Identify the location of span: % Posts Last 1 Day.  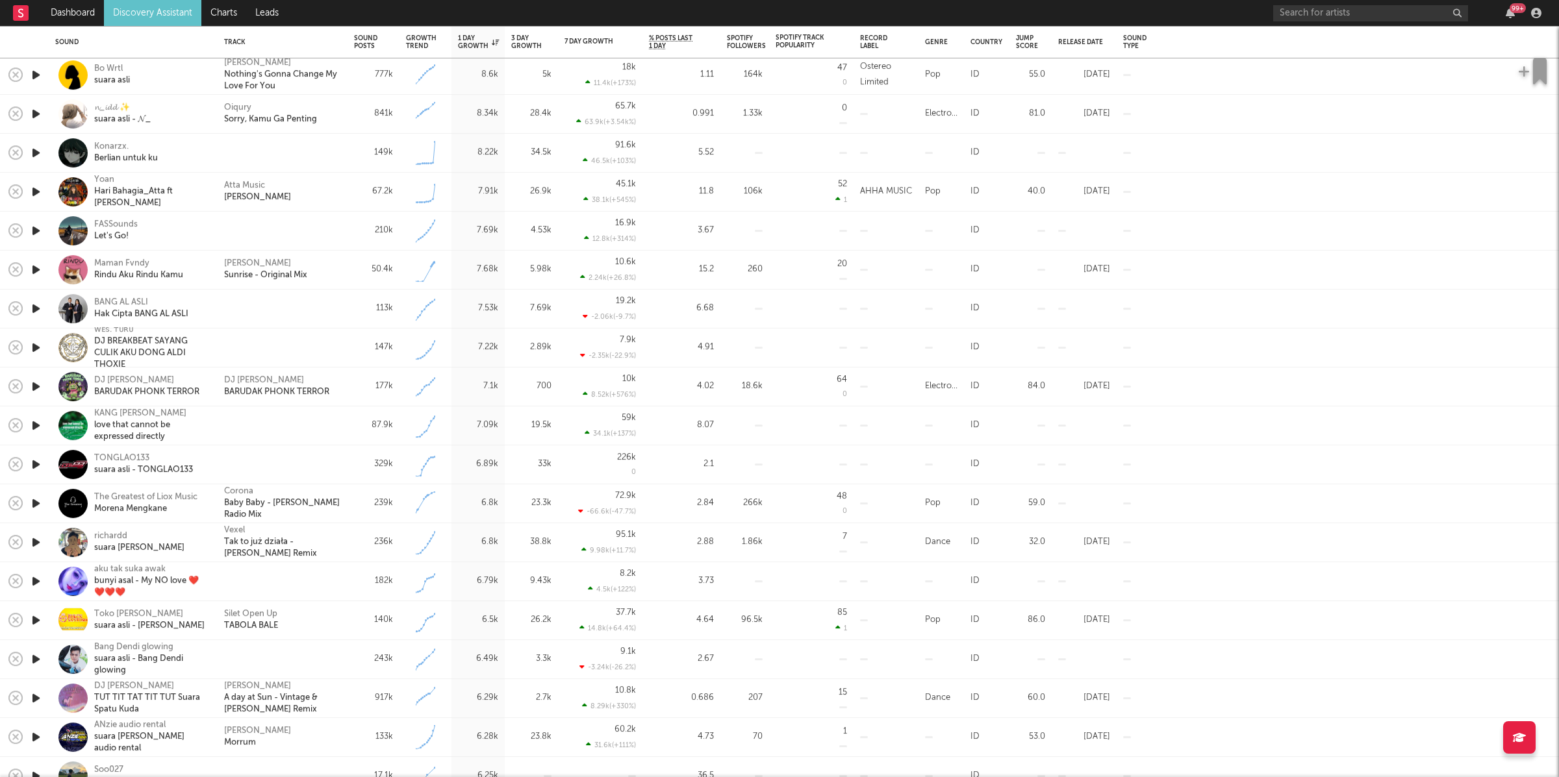
(671, 42).